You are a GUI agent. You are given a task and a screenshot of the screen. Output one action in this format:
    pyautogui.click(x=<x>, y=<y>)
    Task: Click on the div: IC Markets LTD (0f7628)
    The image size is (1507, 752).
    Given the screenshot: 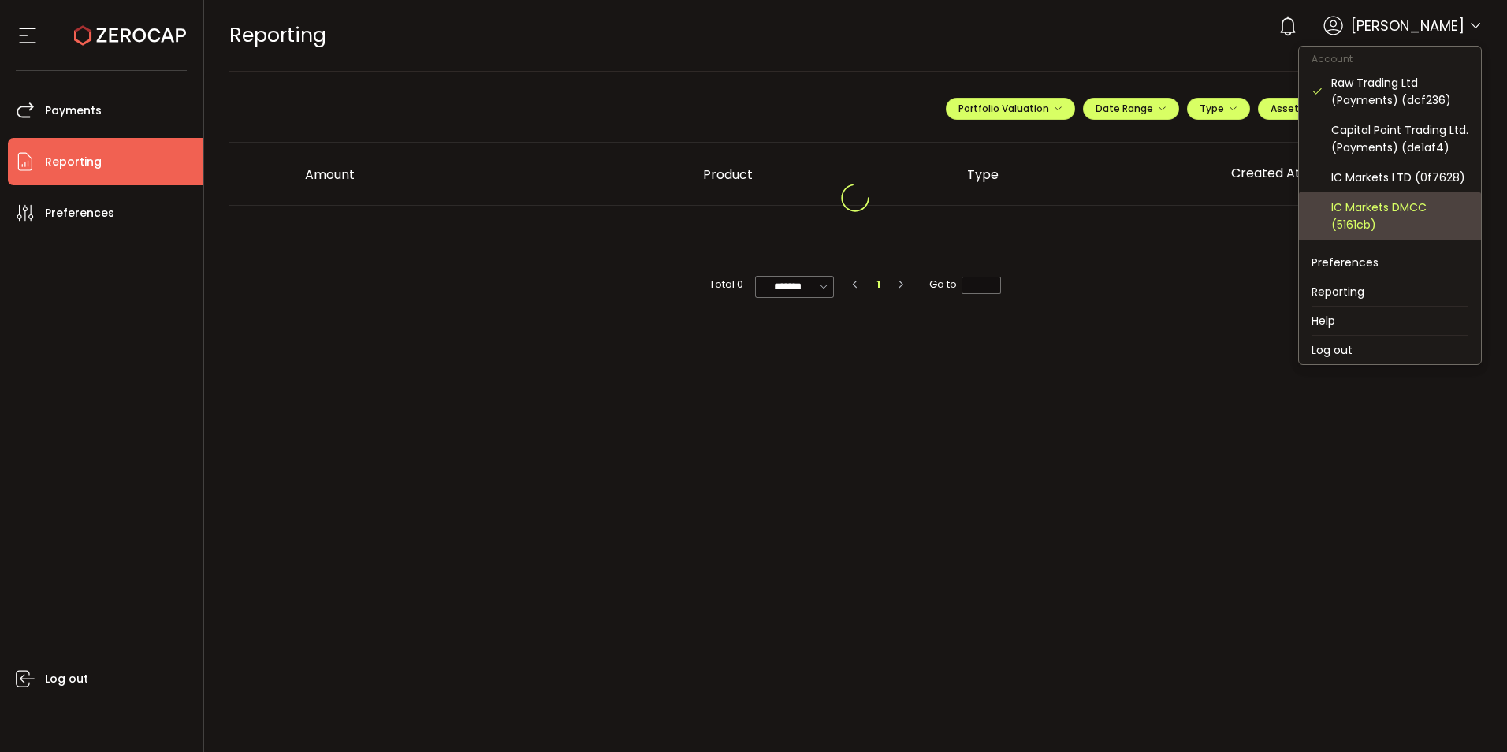 What is the action you would take?
    pyautogui.click(x=1400, y=177)
    